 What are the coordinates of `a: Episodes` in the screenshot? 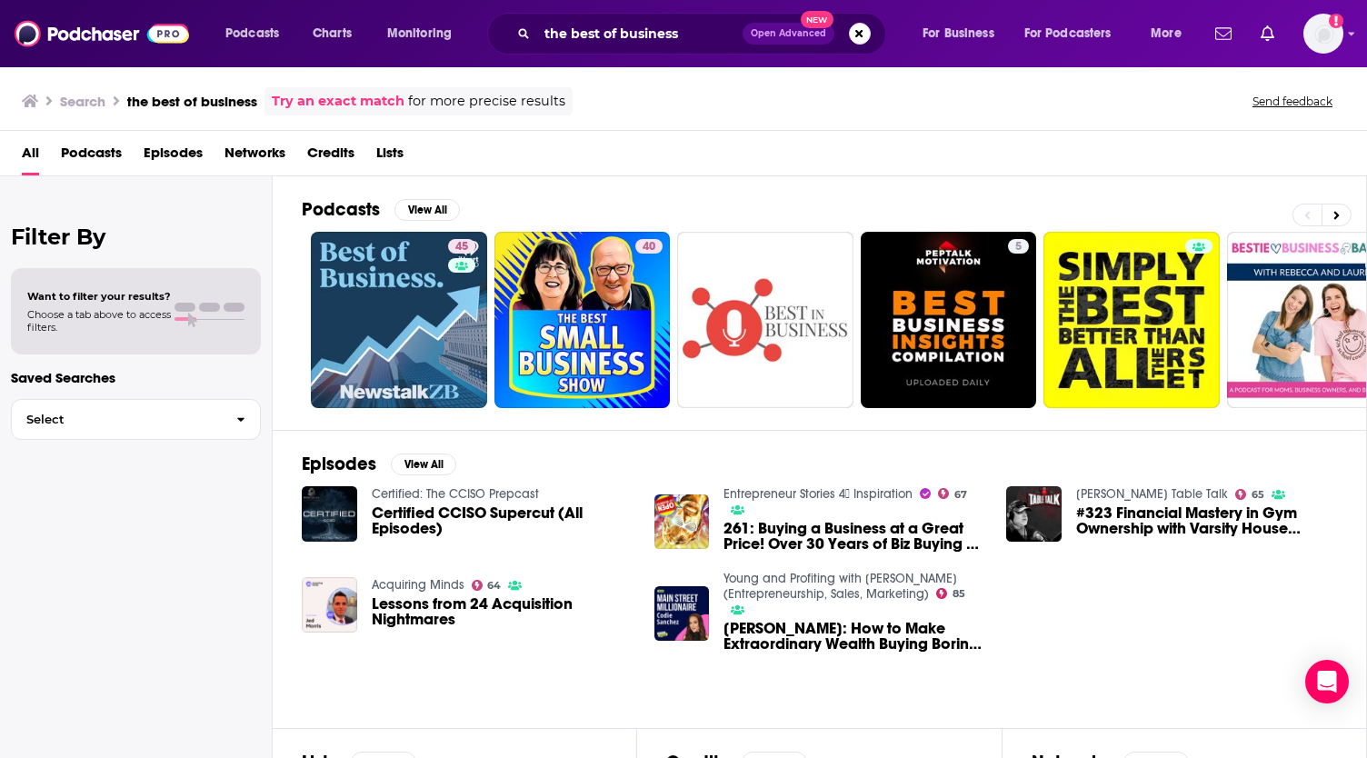 It's located at (173, 156).